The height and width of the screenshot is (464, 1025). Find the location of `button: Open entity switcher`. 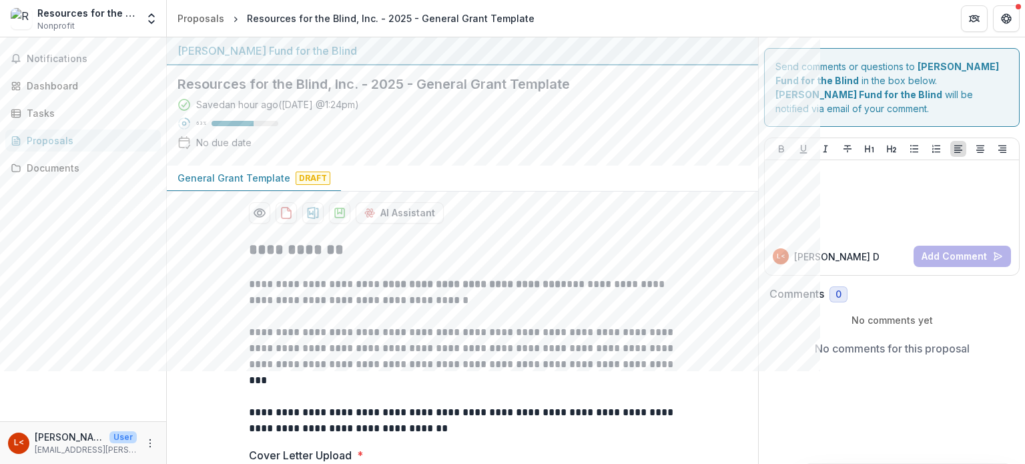

button: Open entity switcher is located at coordinates (151, 19).